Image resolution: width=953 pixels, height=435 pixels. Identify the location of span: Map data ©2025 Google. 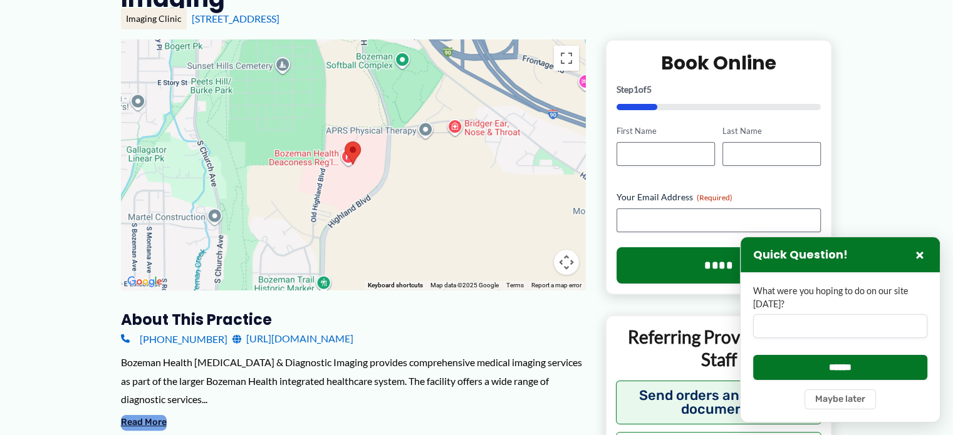
(464, 285).